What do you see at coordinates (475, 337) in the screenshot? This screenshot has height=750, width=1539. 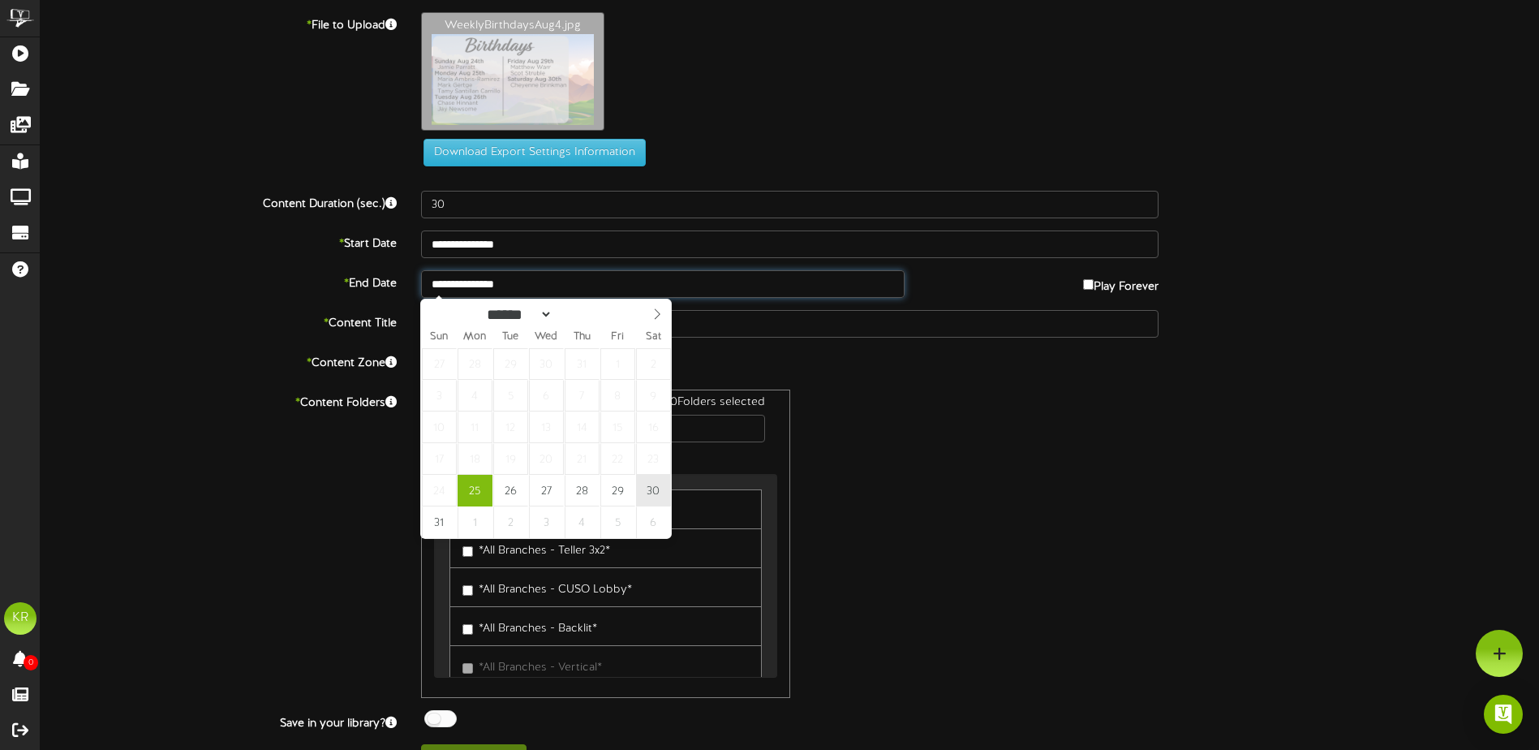 I see `span: Mon` at bounding box center [475, 337].